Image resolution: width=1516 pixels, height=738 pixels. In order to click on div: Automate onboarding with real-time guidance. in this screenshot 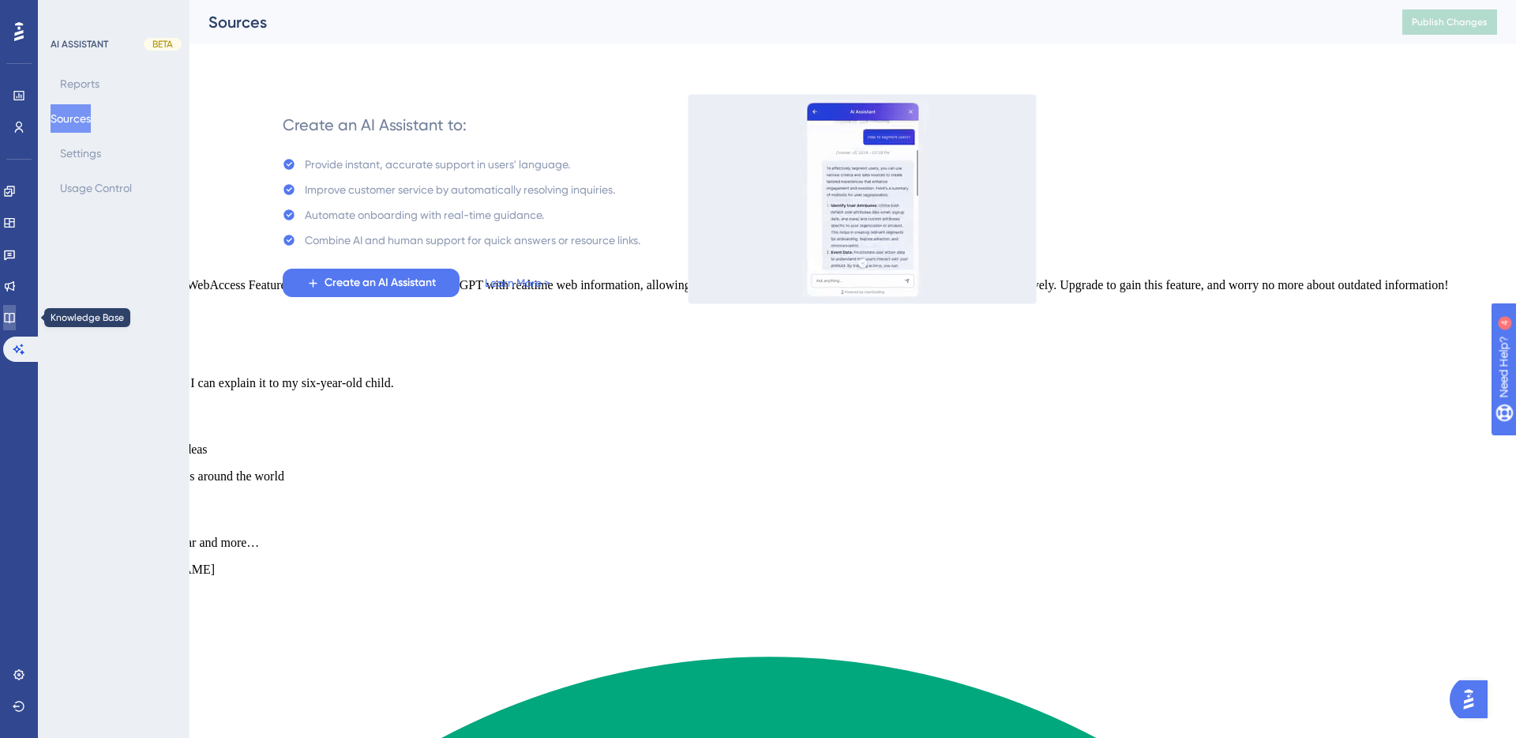, I will do `click(424, 215)`.